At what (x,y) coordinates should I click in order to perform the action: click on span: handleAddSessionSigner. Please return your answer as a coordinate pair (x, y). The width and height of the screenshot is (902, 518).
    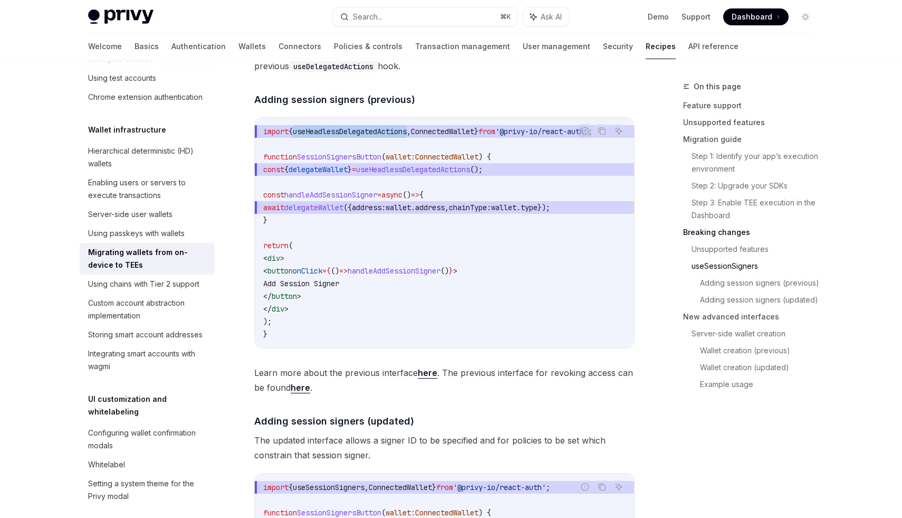
    Looking at the image, I should click on (331, 195).